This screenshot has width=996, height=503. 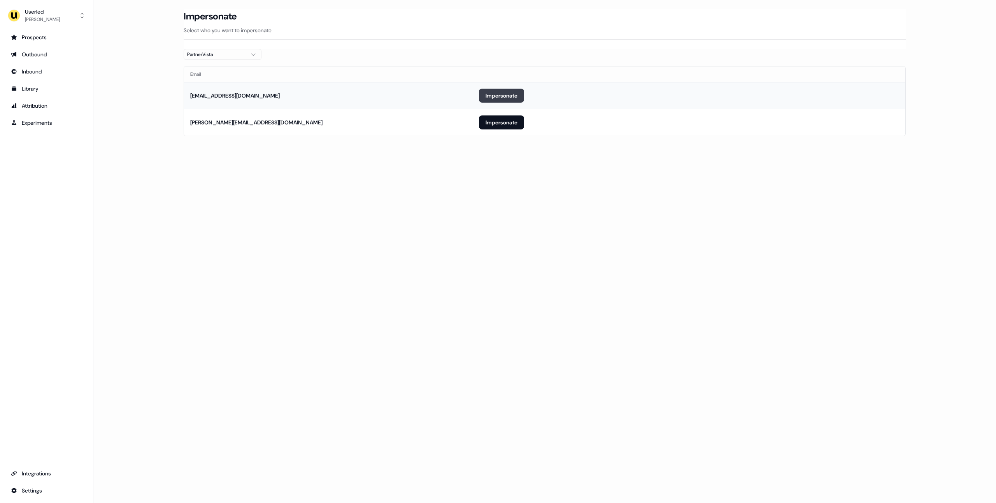 I want to click on a: Go to Inbound, so click(x=46, y=72).